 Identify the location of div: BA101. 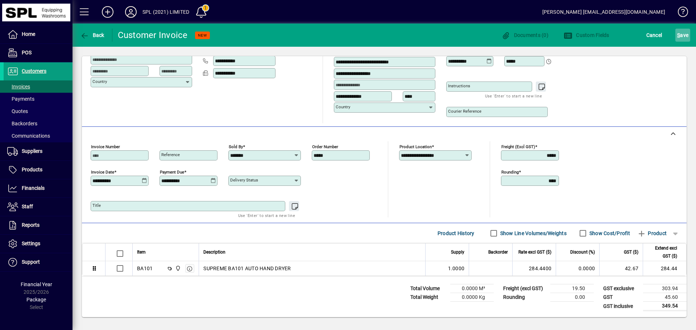
(145, 269).